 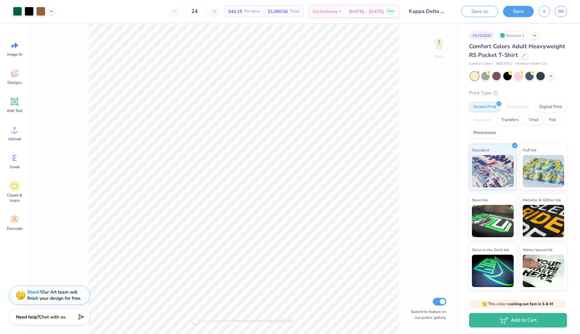 What do you see at coordinates (277, 11) in the screenshot?
I see `span: $1,060.56` at bounding box center [277, 11].